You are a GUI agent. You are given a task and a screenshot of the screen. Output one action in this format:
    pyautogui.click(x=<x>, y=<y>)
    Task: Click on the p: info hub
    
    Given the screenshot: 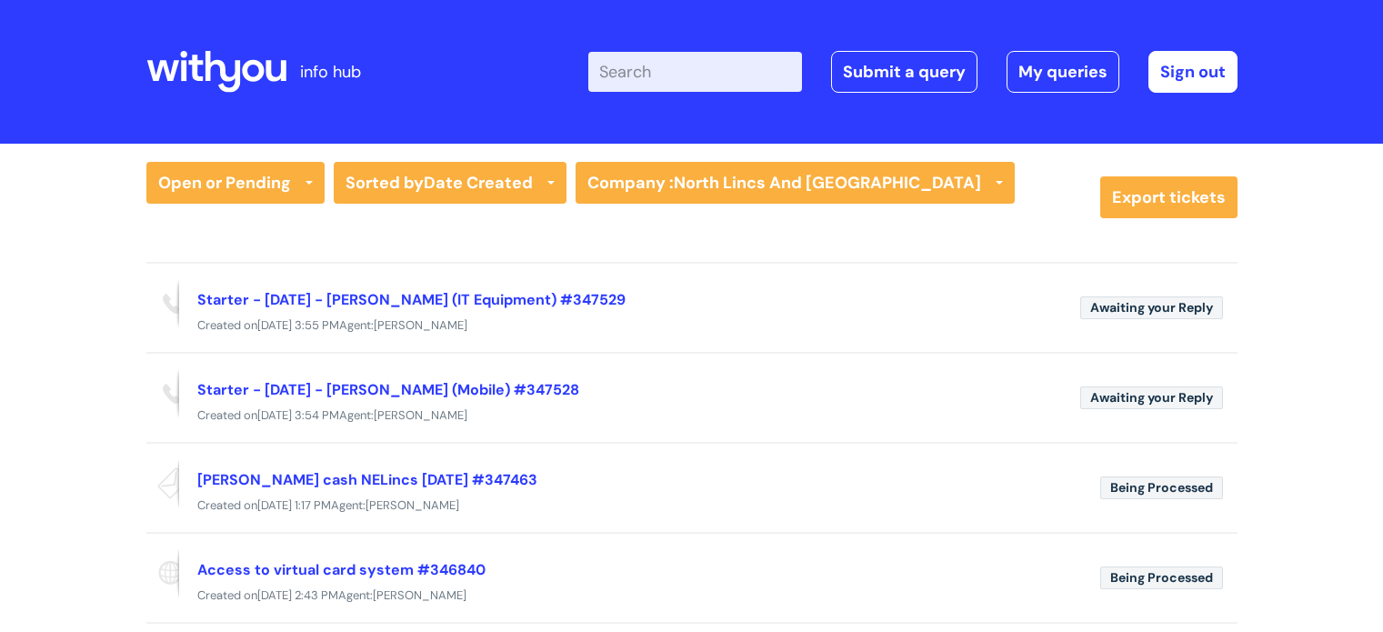 What is the action you would take?
    pyautogui.click(x=330, y=72)
    